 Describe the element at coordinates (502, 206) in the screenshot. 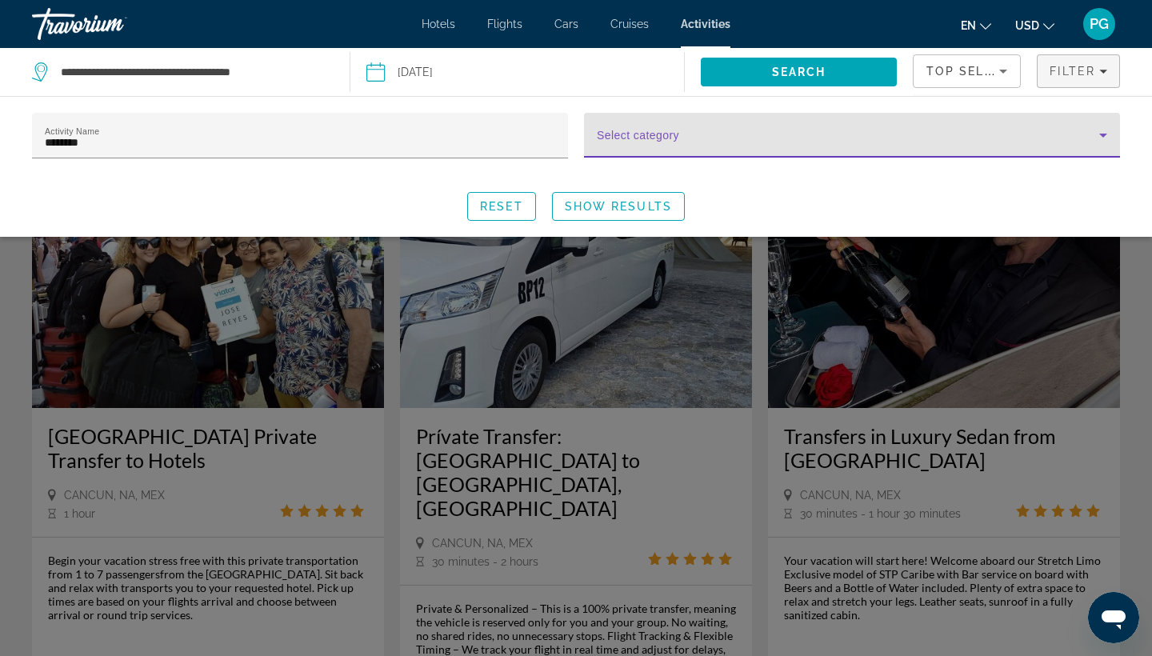

I see `button: Reset` at that location.